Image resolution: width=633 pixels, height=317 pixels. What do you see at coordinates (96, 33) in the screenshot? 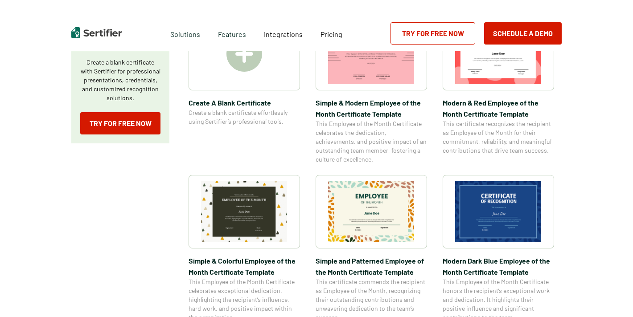
I see `img: Sertifier | Digital Credentialing Platform` at bounding box center [96, 33].